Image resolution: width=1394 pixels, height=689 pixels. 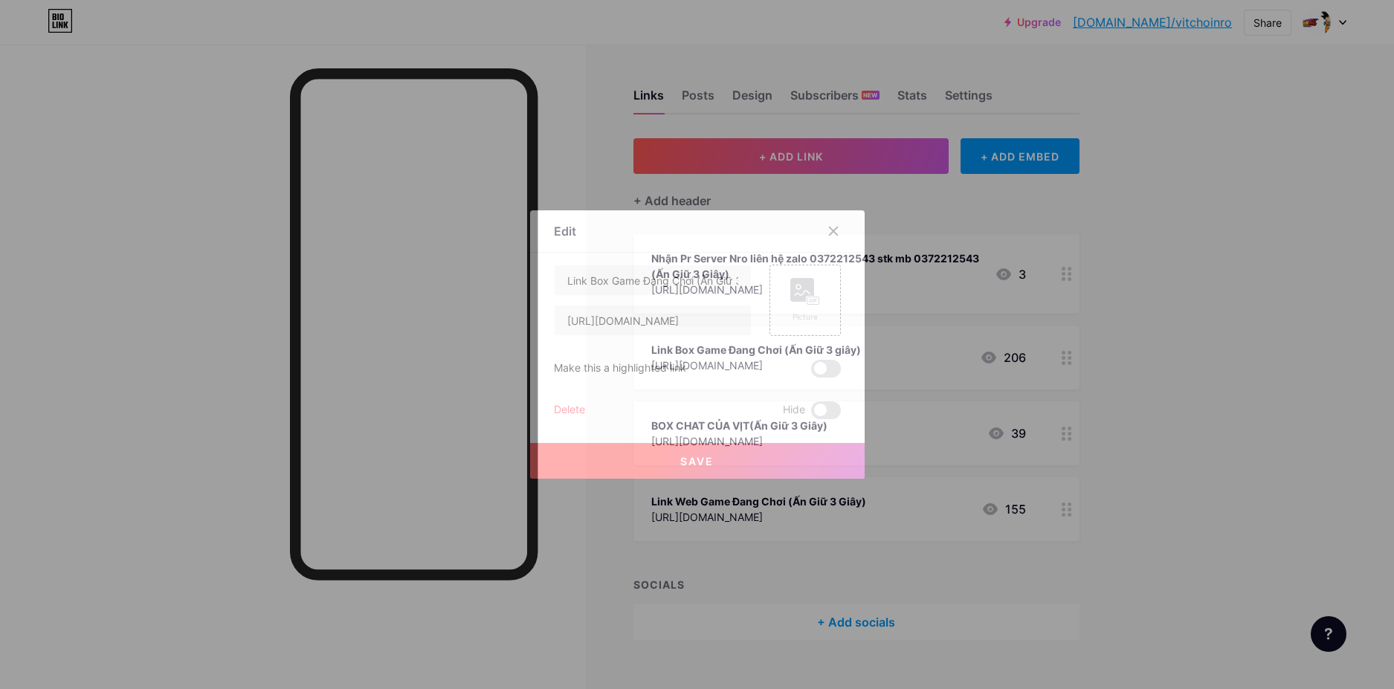 What do you see at coordinates (569, 410) in the screenshot?
I see `div: Delete` at bounding box center [569, 410].